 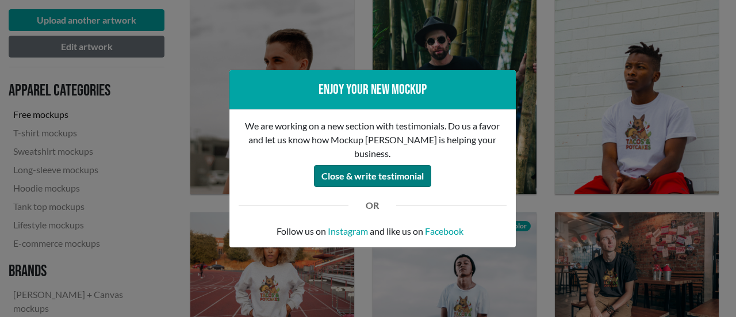 I want to click on div: Enjoy your new mockup, so click(x=373, y=90).